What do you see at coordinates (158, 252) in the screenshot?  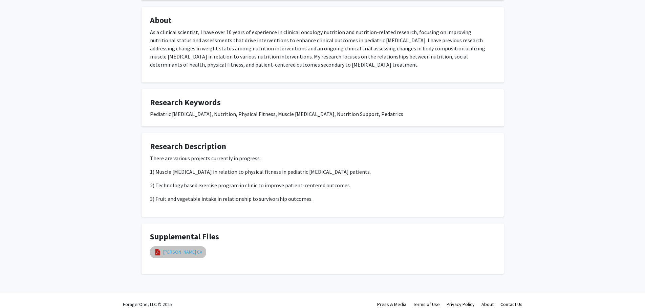 I see `img: pdf_icon.png` at bounding box center [158, 252].